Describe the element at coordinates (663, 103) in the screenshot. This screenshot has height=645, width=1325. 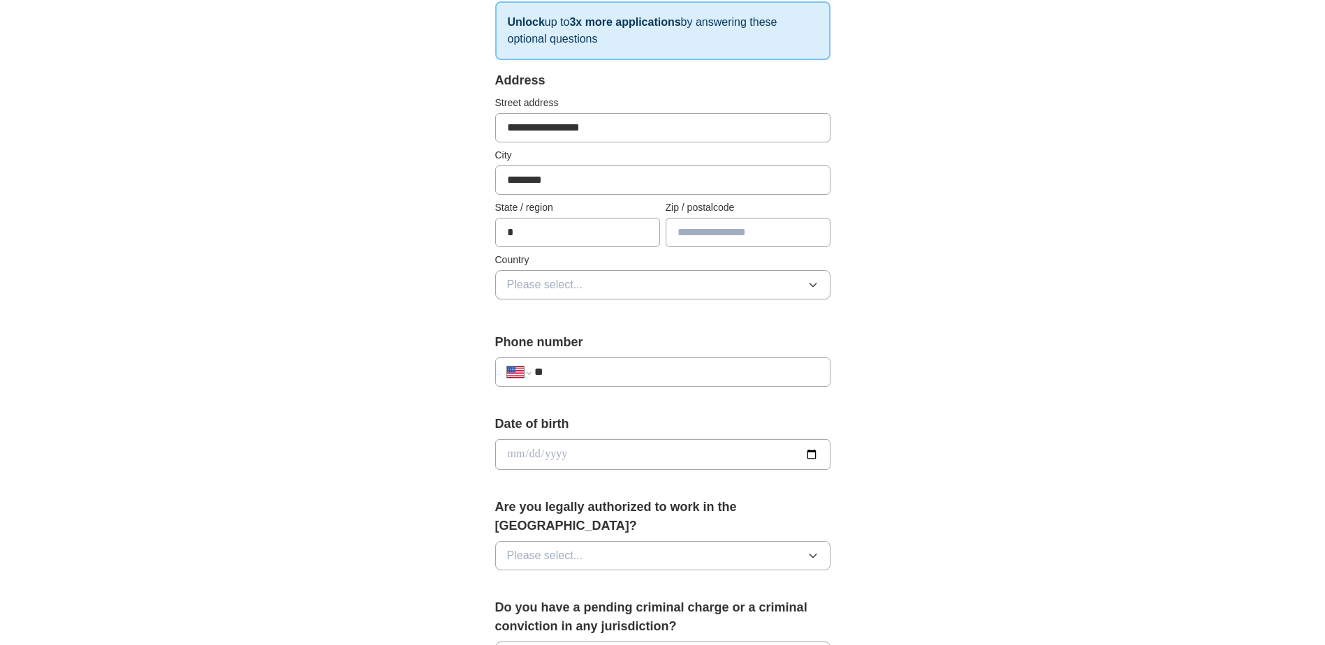
I see `label: Street address` at that location.